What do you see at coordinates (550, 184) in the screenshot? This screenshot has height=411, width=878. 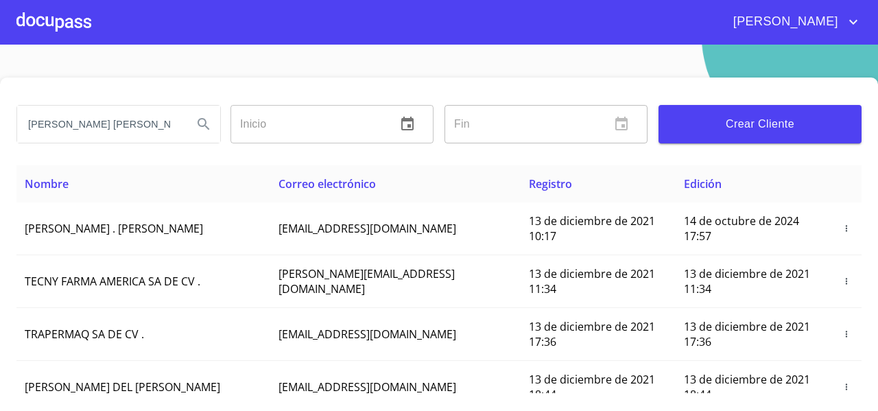 I see `span: Registro` at bounding box center [550, 184].